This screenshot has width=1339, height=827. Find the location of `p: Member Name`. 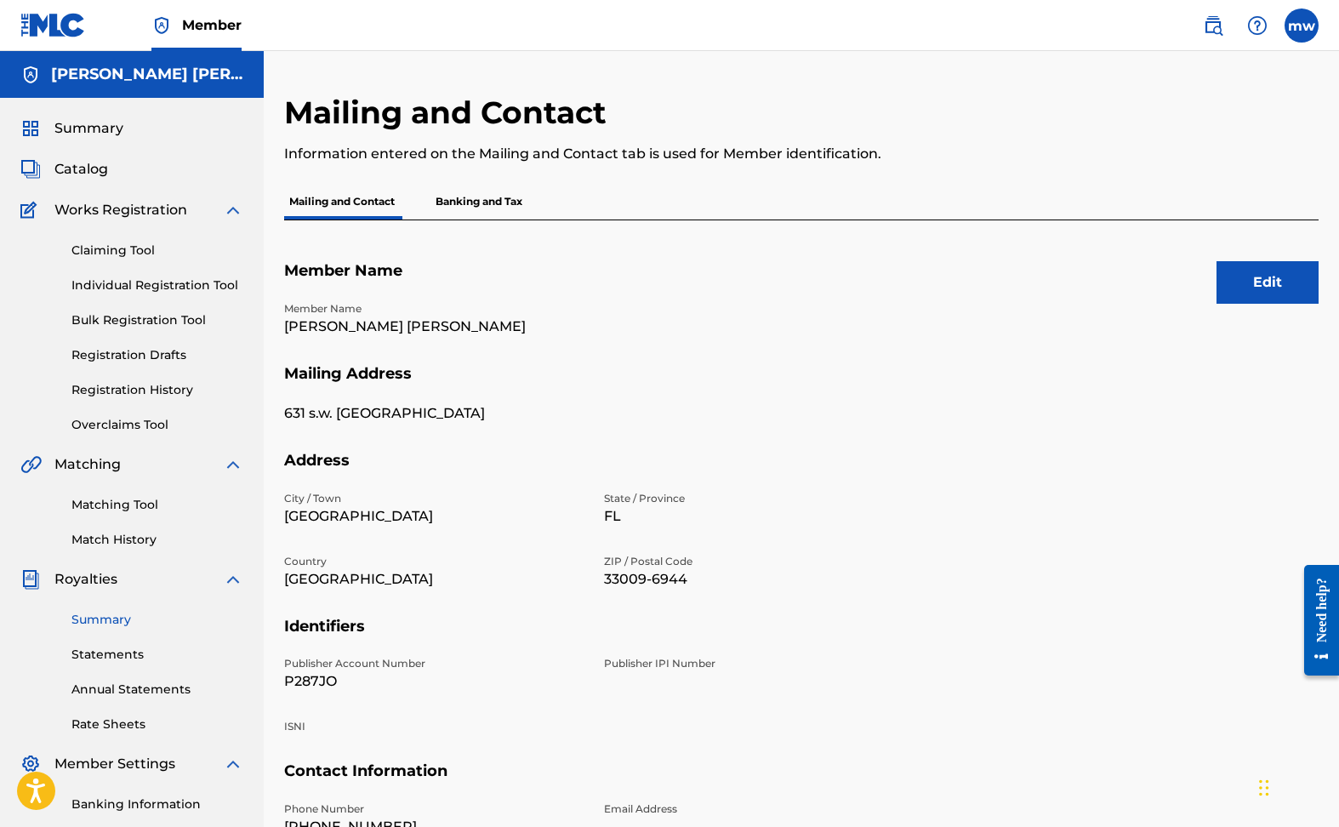

p: Member Name is located at coordinates (434, 309).